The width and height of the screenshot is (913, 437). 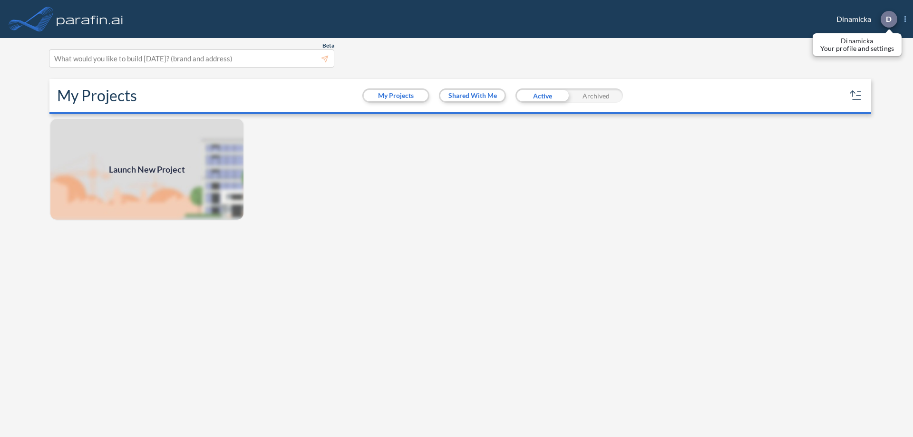 What do you see at coordinates (97, 96) in the screenshot?
I see `h2: My Projects` at bounding box center [97, 96].